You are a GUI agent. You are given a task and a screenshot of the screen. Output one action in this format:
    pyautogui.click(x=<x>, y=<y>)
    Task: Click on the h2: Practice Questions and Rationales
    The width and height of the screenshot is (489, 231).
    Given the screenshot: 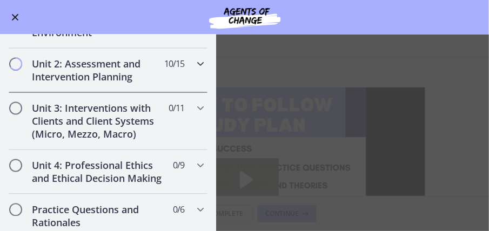 What is the action you would take?
    pyautogui.click(x=98, y=216)
    